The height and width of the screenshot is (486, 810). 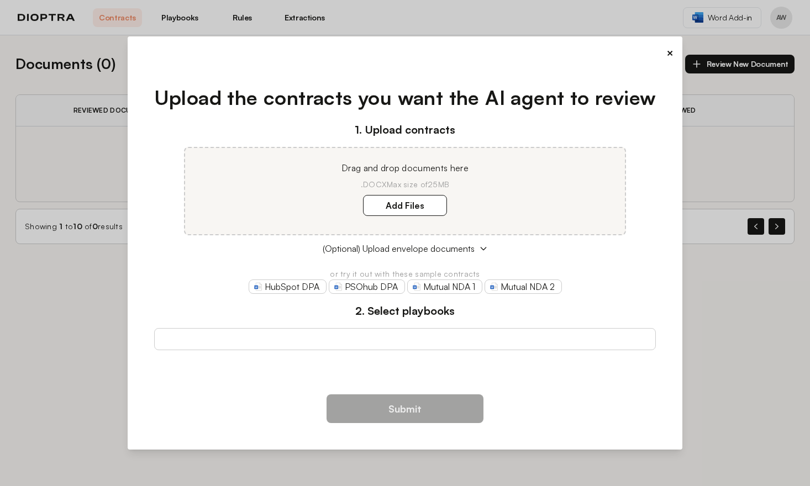 What do you see at coordinates (405, 168) in the screenshot?
I see `p: Drag and drop documents here` at bounding box center [405, 168].